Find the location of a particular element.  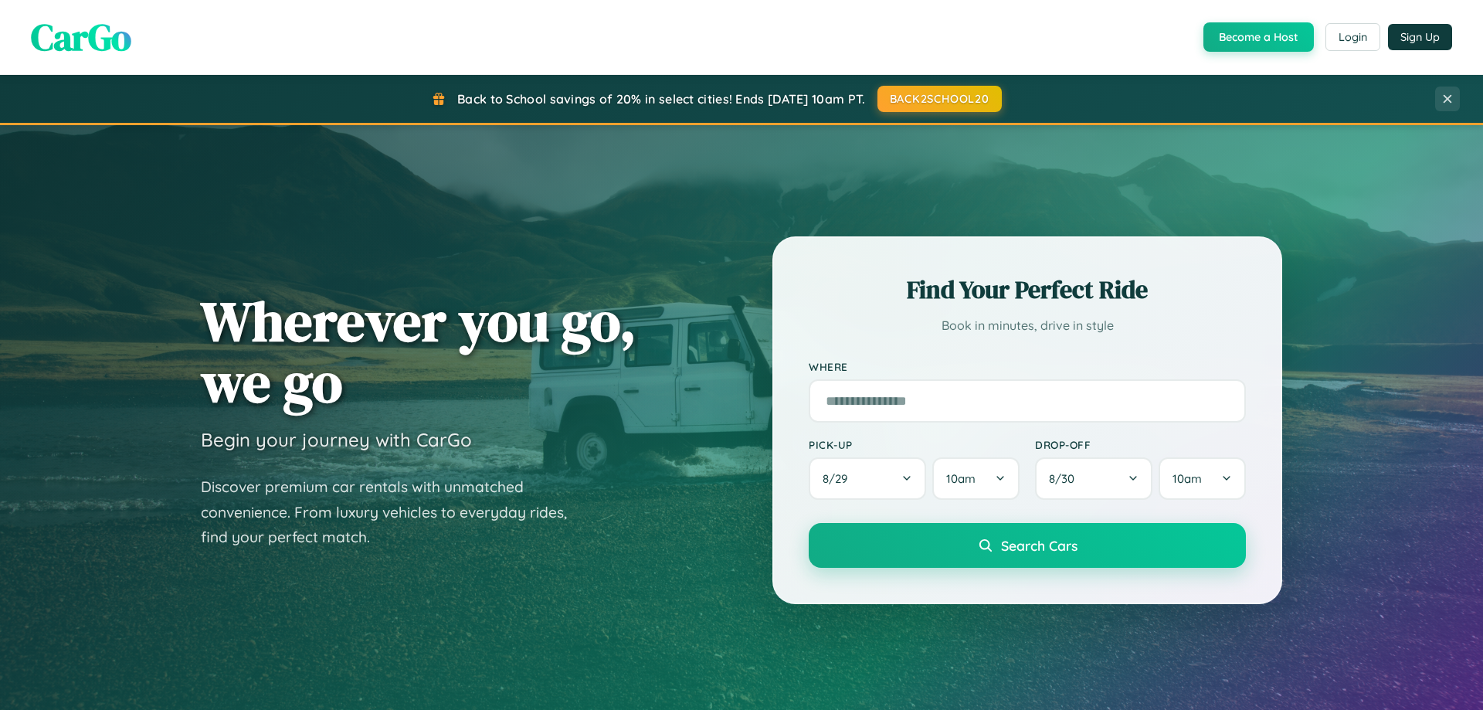

label: Pick-up is located at coordinates (914, 444).